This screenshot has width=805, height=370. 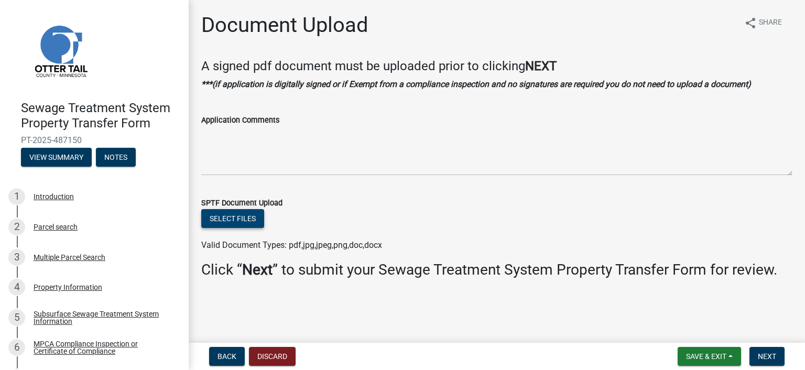 What do you see at coordinates (706, 356) in the screenshot?
I see `span: Save & Exit` at bounding box center [706, 356].